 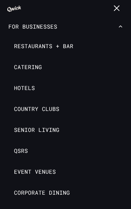 I want to click on span: QSRs, so click(x=21, y=150).